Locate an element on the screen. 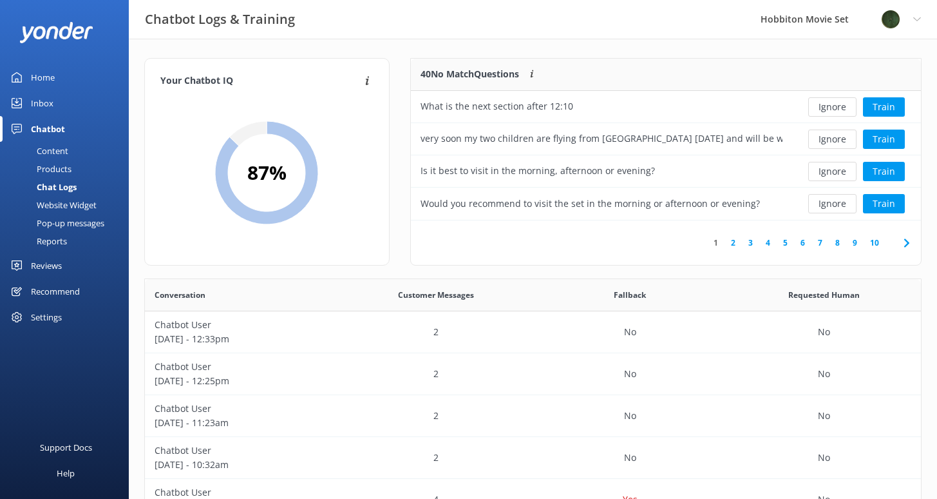 This screenshot has height=499, width=937. a: 6 is located at coordinates (803, 242).